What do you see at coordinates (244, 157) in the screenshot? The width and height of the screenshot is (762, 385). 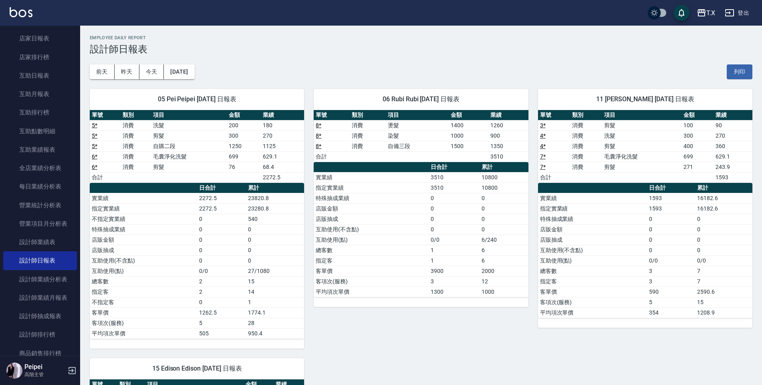 I see `td: 699` at bounding box center [244, 157].